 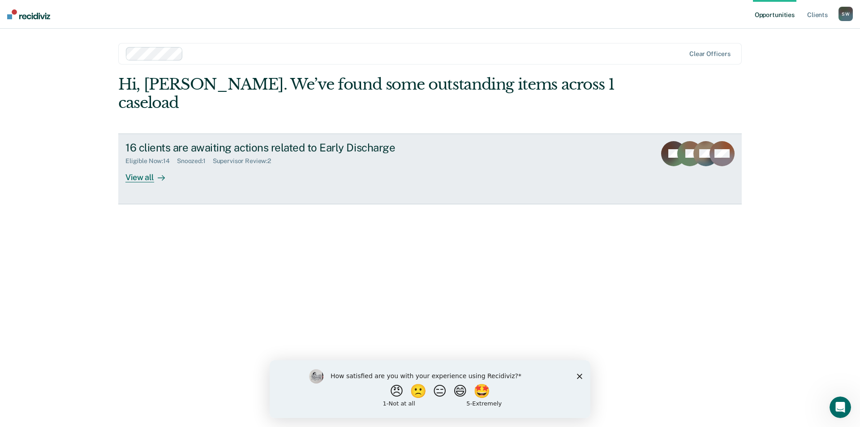 What do you see at coordinates (310, 16) in the screenshot?
I see `div: Close survey` at bounding box center [310, 16].